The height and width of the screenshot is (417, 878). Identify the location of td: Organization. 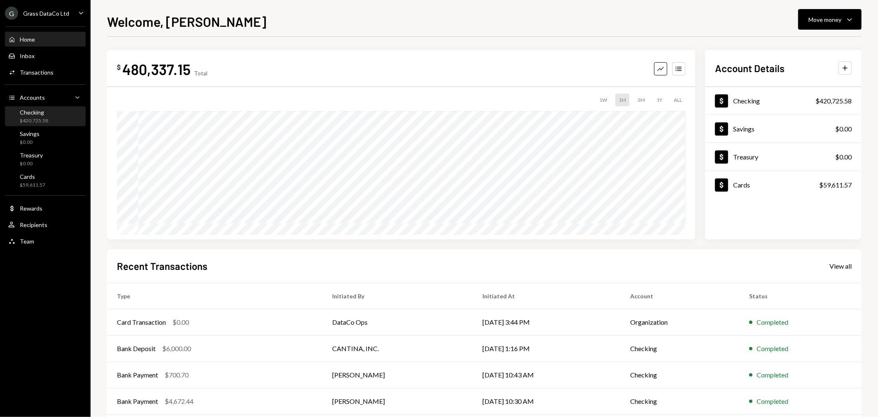
(680, 322).